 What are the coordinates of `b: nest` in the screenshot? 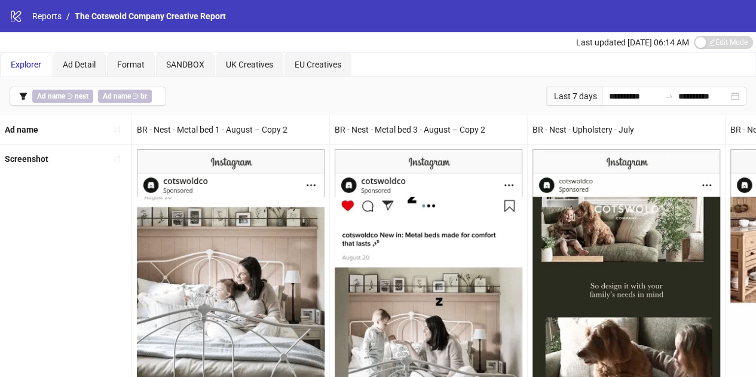 It's located at (81, 96).